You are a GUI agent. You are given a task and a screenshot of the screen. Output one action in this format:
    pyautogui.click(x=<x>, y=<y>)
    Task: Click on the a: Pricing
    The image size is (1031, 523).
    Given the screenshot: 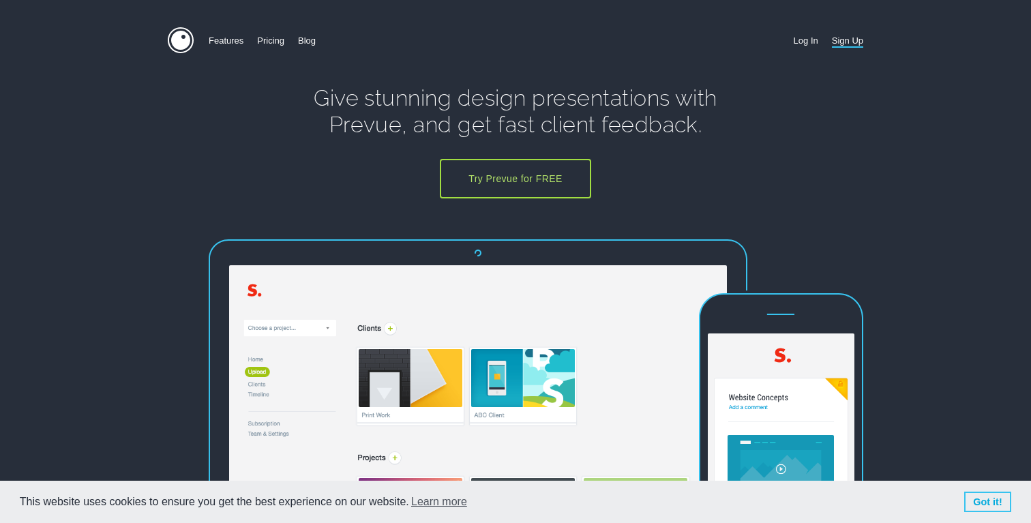 What is the action you would take?
    pyautogui.click(x=271, y=40)
    